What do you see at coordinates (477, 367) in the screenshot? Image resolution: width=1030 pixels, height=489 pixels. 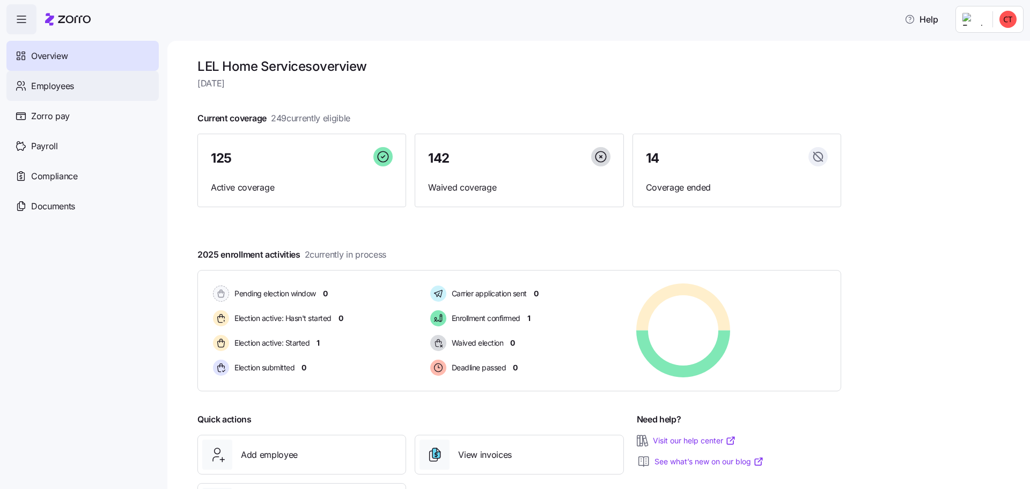 I see `span: Deadline passed` at bounding box center [477, 367].